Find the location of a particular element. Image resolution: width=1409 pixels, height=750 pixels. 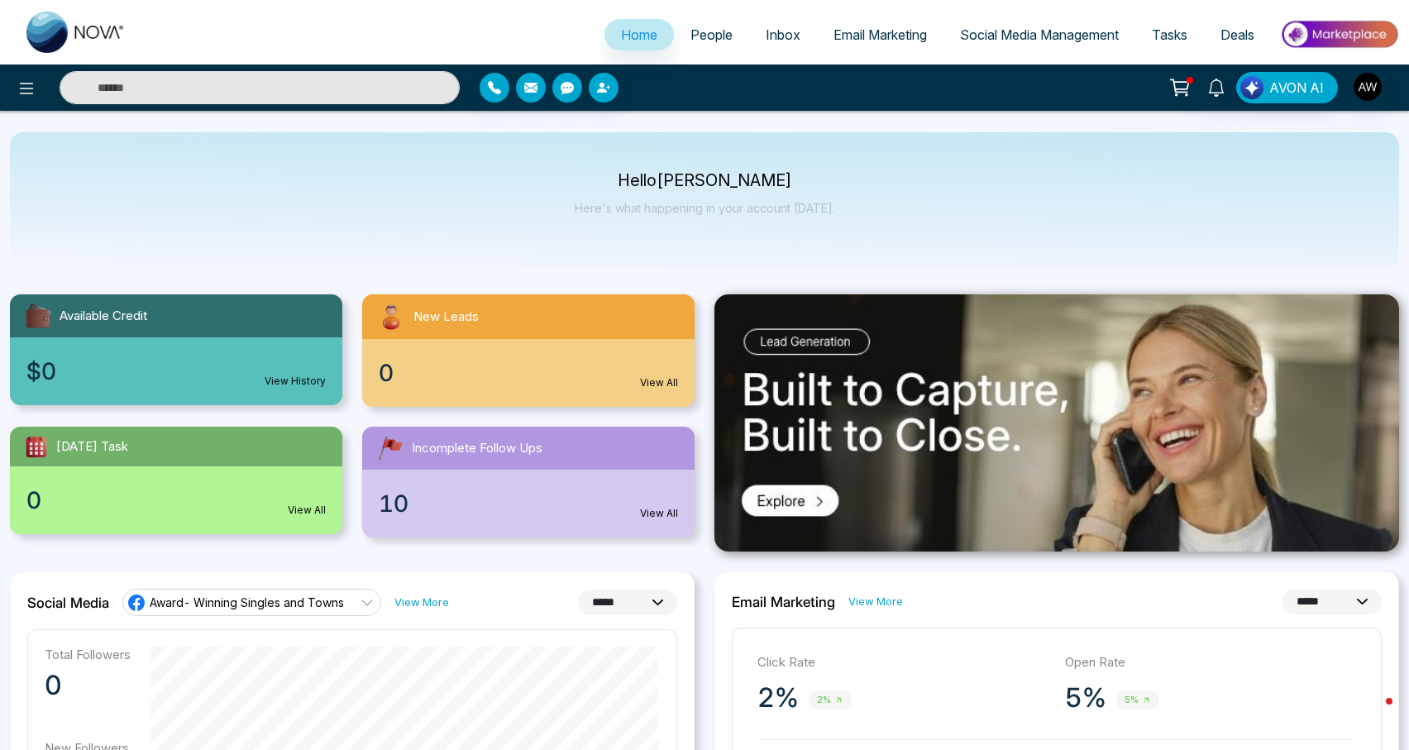

img: availableCredit.svg is located at coordinates (38, 316).